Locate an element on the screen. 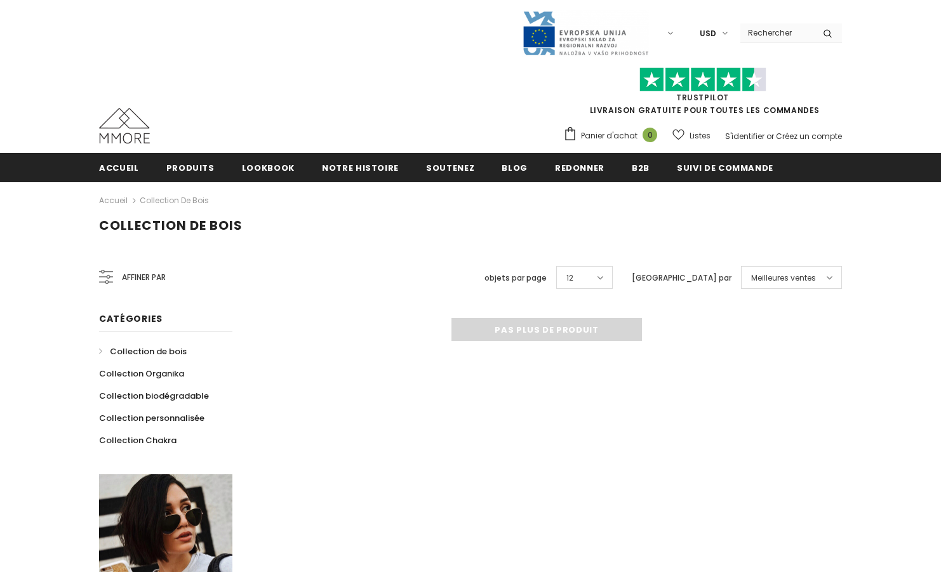  a: Notre histoire is located at coordinates (360, 167).